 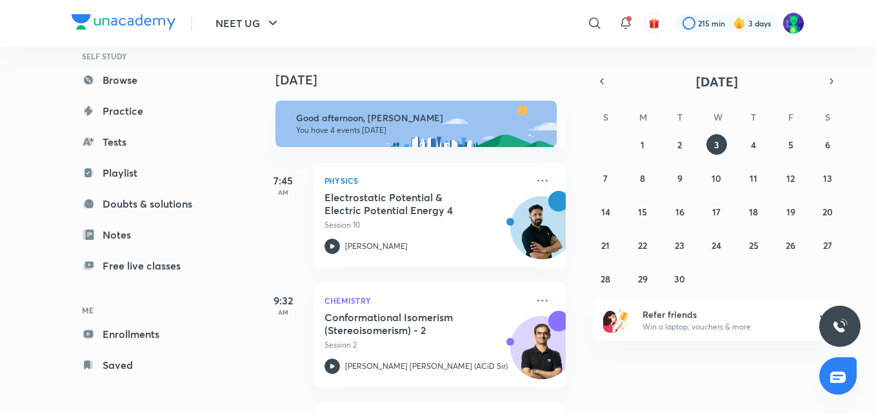 I want to click on button: September 11, 2025, so click(x=753, y=178).